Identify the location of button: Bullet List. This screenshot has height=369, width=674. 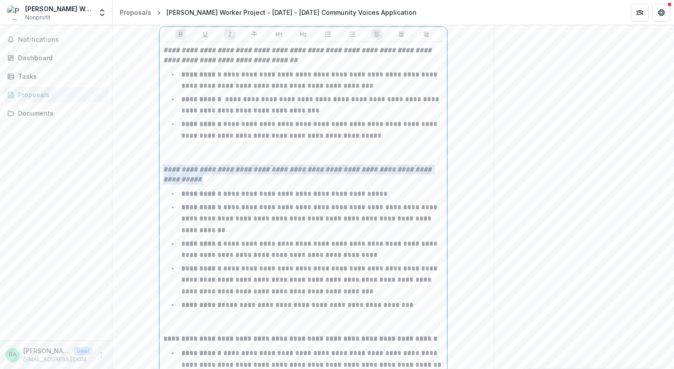
(328, 34).